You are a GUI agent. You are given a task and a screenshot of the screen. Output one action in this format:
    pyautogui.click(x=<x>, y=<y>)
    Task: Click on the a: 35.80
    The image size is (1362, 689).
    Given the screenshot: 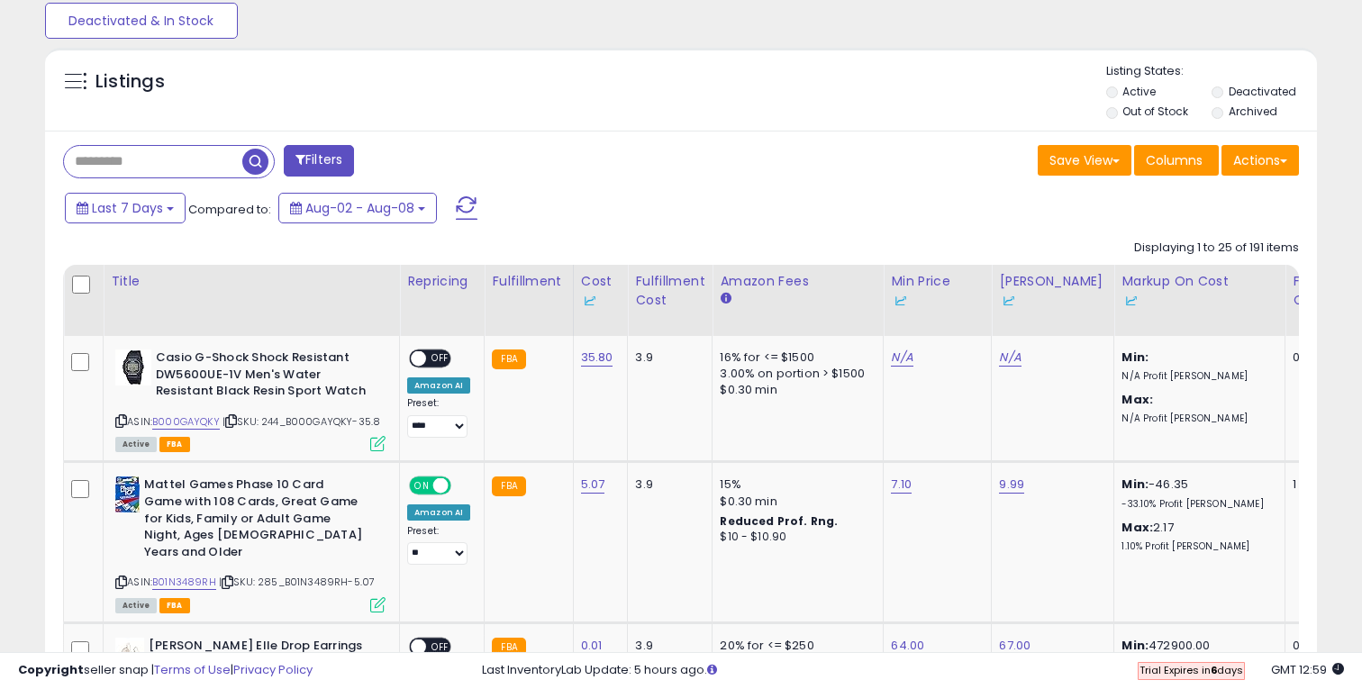 What is the action you would take?
    pyautogui.click(x=597, y=358)
    